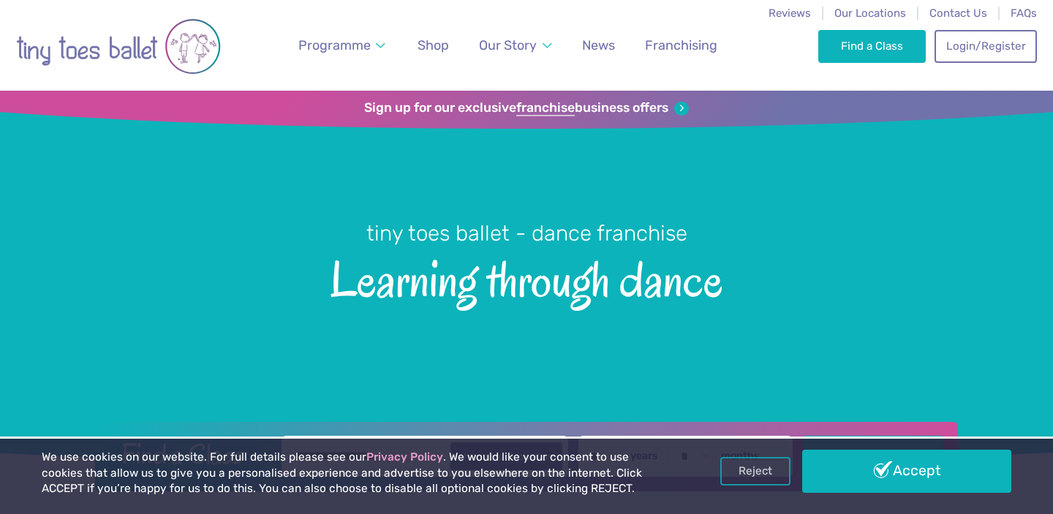 The width and height of the screenshot is (1053, 514). What do you see at coordinates (790, 13) in the screenshot?
I see `a: Reviews` at bounding box center [790, 13].